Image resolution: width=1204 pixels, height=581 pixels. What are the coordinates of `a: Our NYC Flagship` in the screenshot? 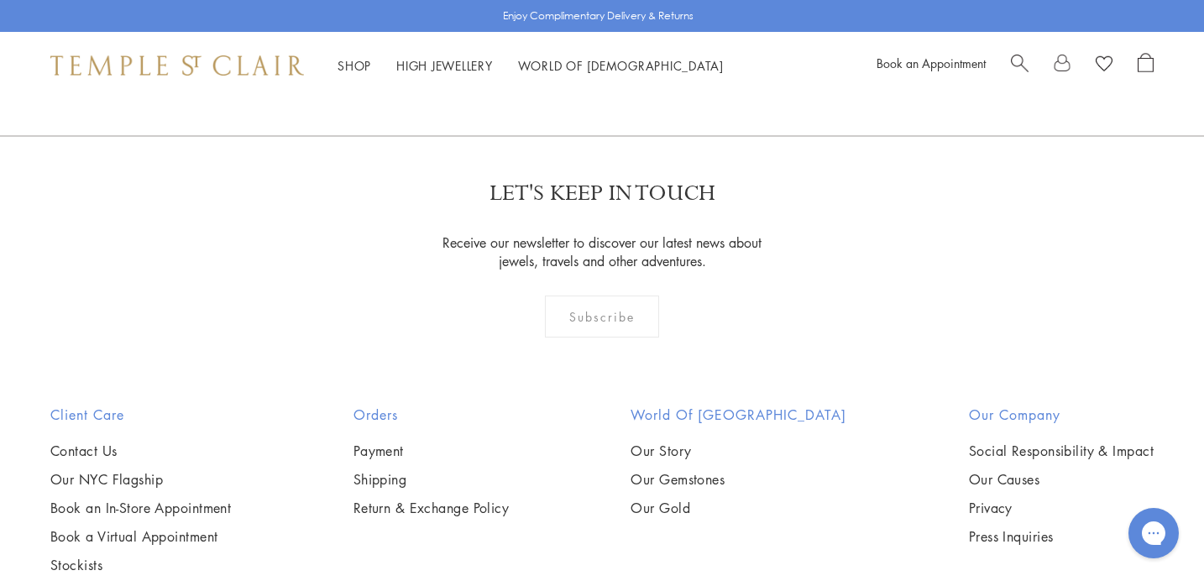 It's located at (140, 480).